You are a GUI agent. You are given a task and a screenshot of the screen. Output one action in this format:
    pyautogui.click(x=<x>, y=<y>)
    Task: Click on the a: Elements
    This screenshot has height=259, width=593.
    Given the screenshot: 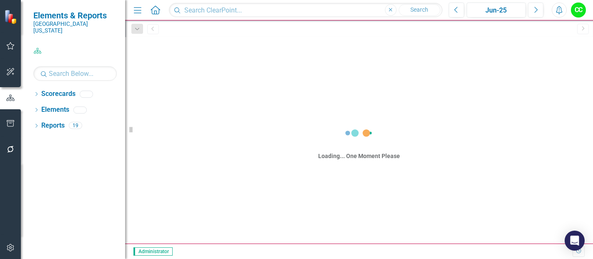 What is the action you would take?
    pyautogui.click(x=55, y=110)
    